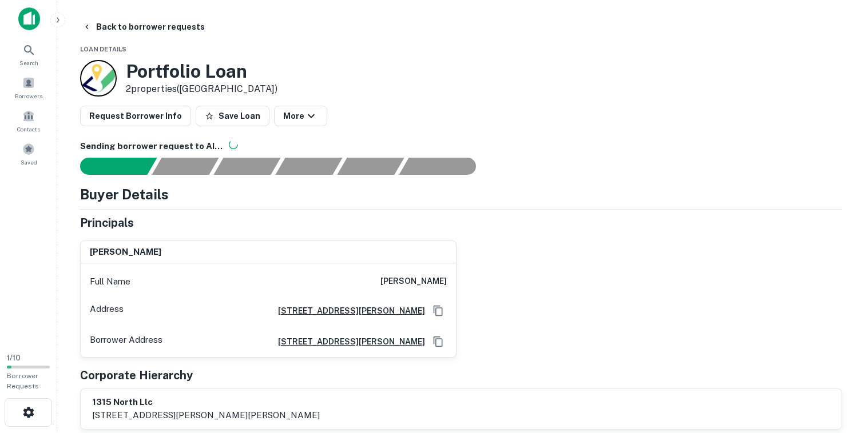 The width and height of the screenshot is (865, 433). What do you see at coordinates (206, 403) in the screenshot?
I see `h6: 1315 north llc` at bounding box center [206, 403].